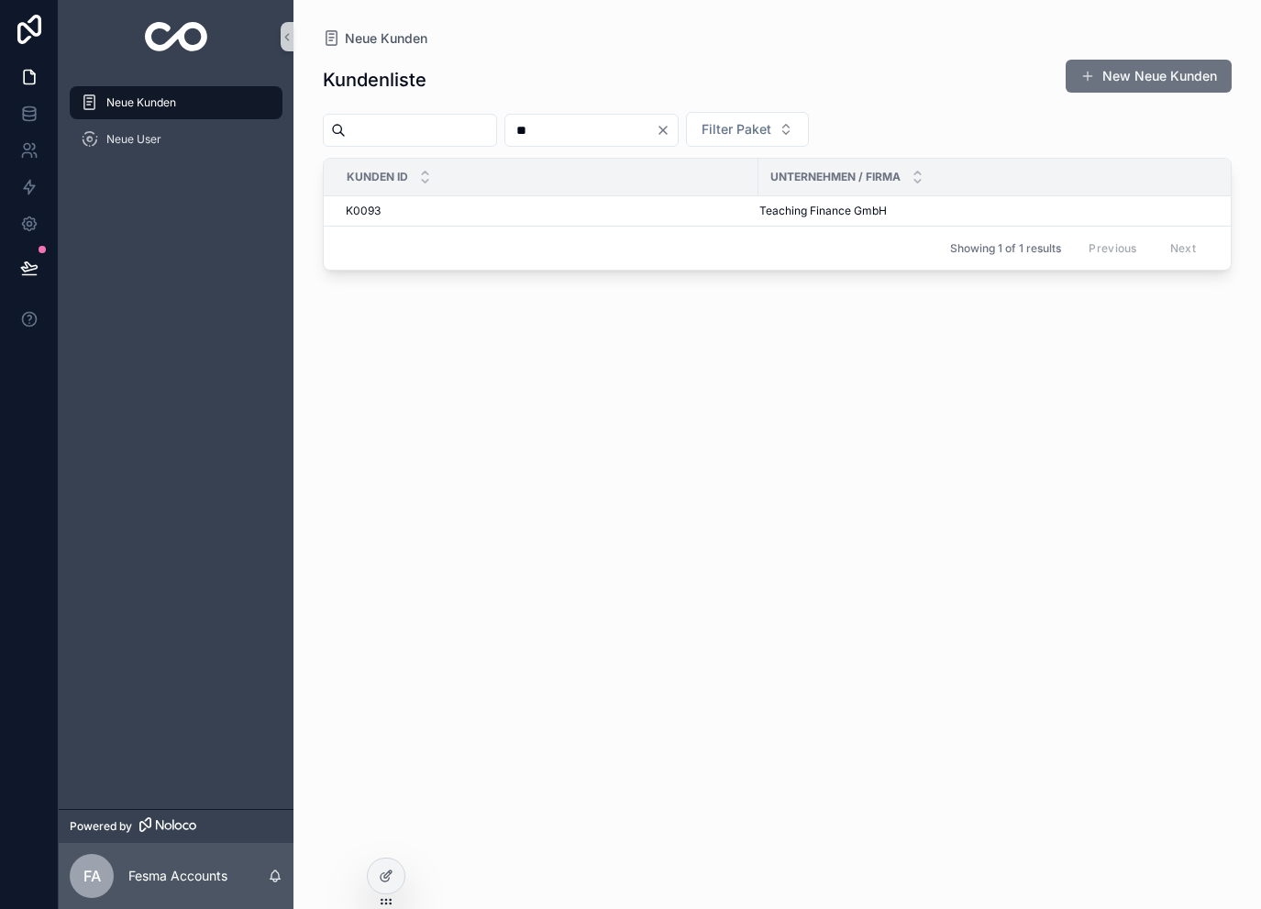  What do you see at coordinates (374, 80) in the screenshot?
I see `h1: Kundenliste` at bounding box center [374, 80].